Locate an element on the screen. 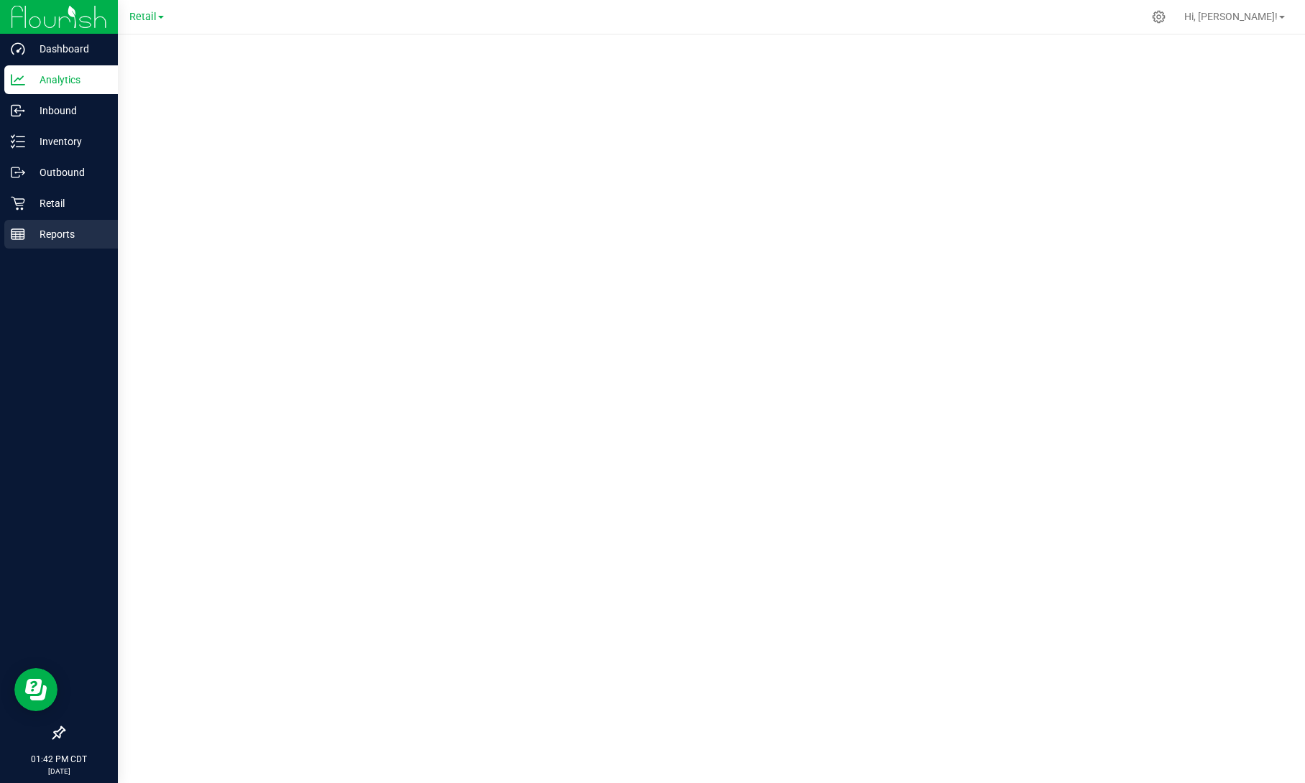 This screenshot has height=783, width=1305. p: Retail is located at coordinates (68, 203).